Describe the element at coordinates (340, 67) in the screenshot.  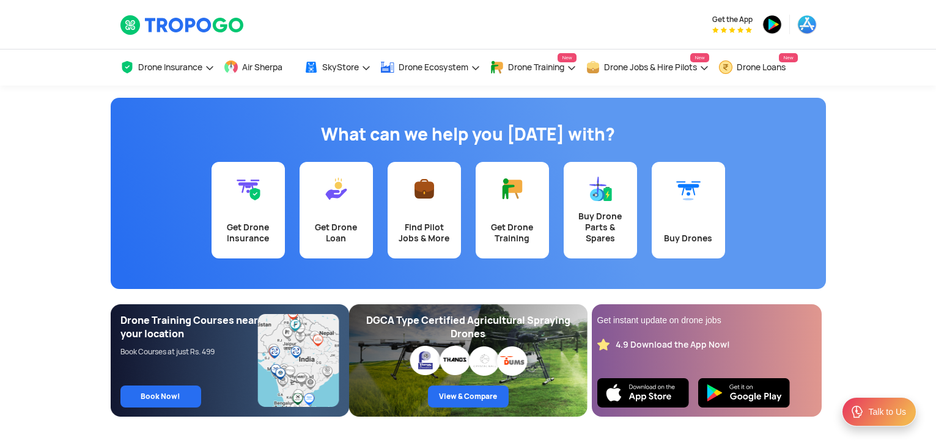
I see `span: SkyStore` at that location.